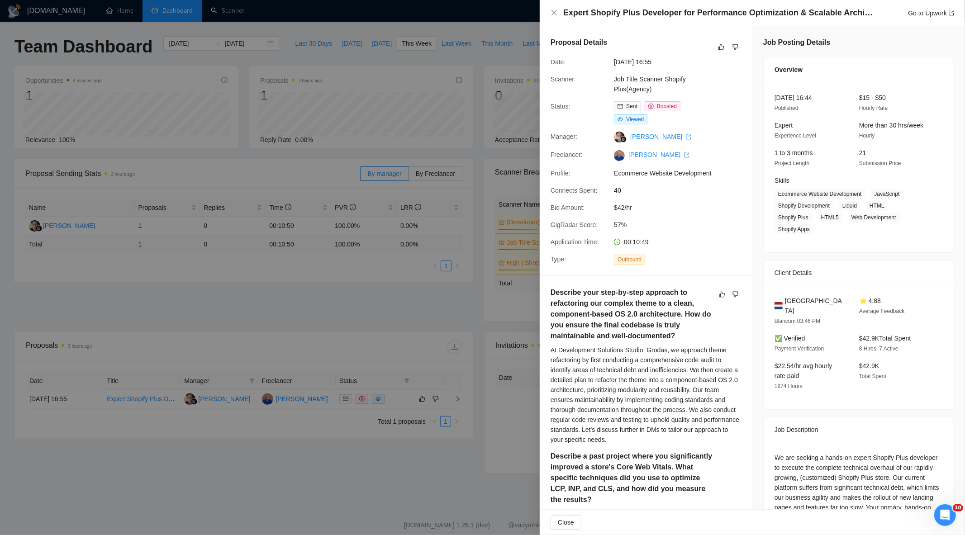 The width and height of the screenshot is (965, 535). What do you see at coordinates (877, 206) in the screenshot?
I see `span: HTML` at bounding box center [877, 206].